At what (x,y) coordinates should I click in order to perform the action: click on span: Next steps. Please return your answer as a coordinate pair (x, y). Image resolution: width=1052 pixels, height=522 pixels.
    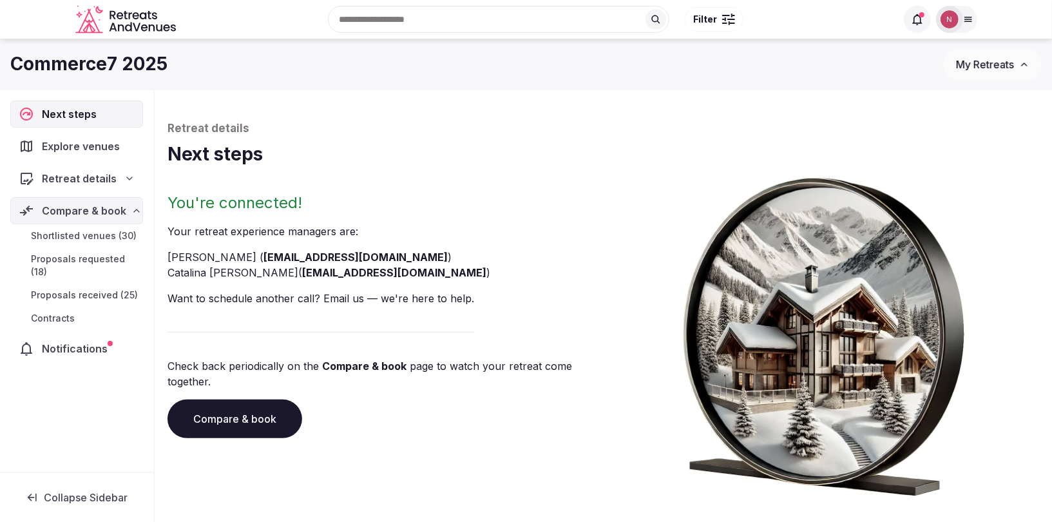
    Looking at the image, I should click on (72, 114).